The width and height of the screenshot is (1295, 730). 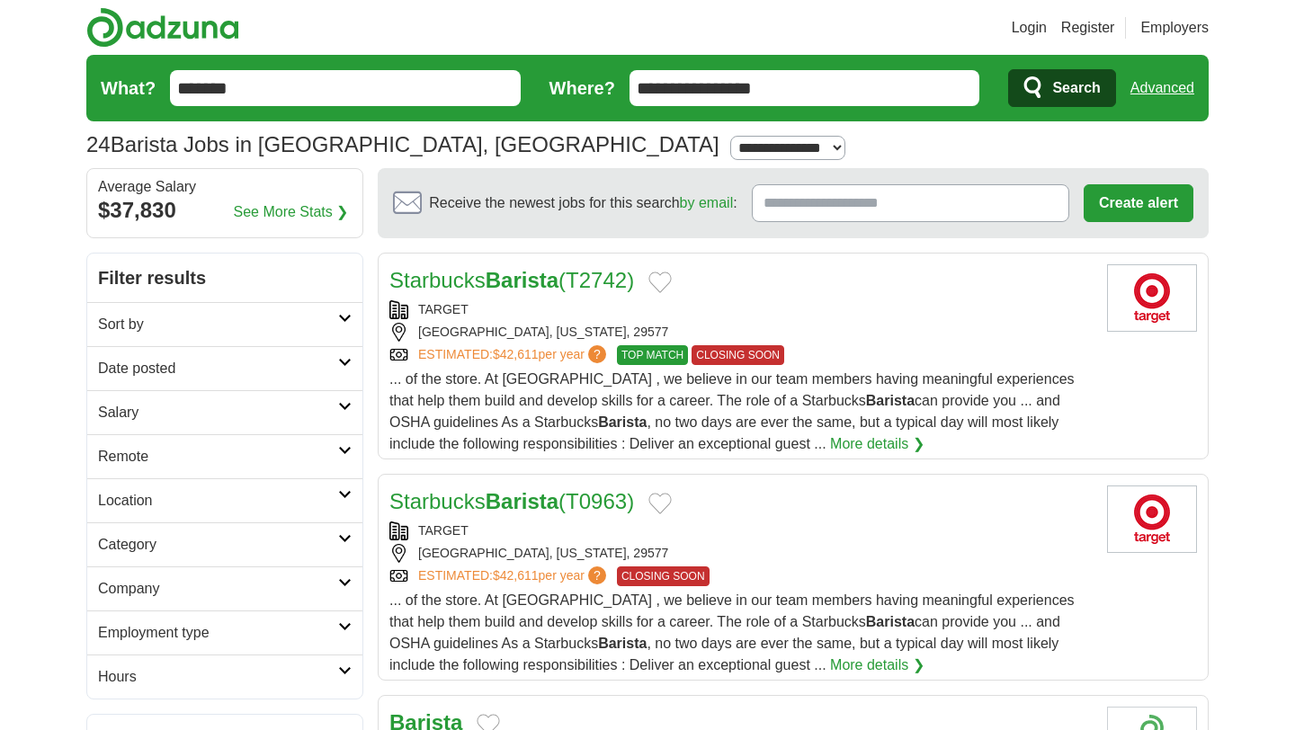 What do you see at coordinates (225, 588) in the screenshot?
I see `a: Company` at bounding box center [225, 588].